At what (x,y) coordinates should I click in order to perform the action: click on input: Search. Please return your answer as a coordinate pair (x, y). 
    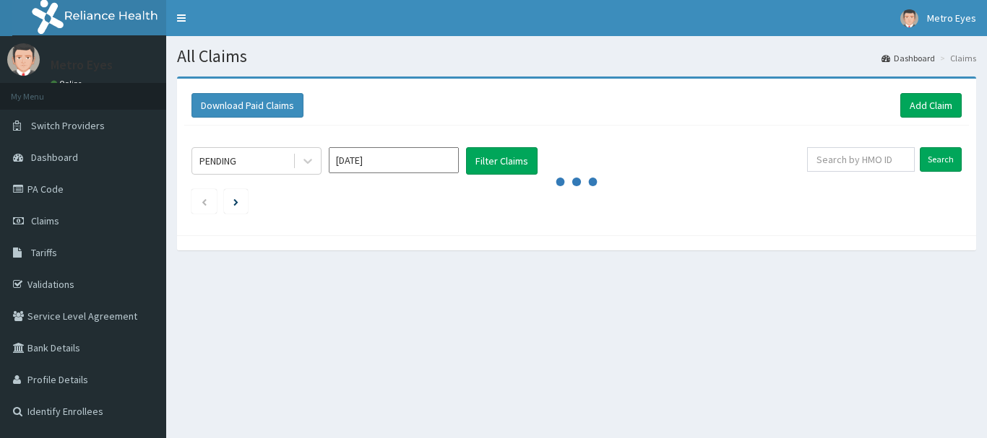
    Looking at the image, I should click on (940, 160).